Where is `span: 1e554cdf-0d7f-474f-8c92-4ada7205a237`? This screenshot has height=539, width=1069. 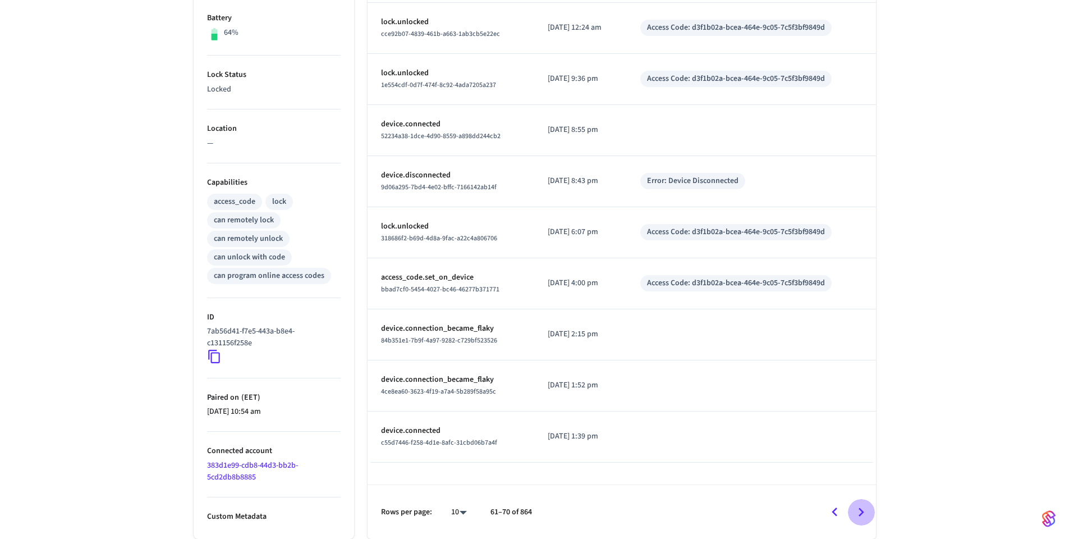
span: 1e554cdf-0d7f-474f-8c92-4ada7205a237 is located at coordinates (438, 85).